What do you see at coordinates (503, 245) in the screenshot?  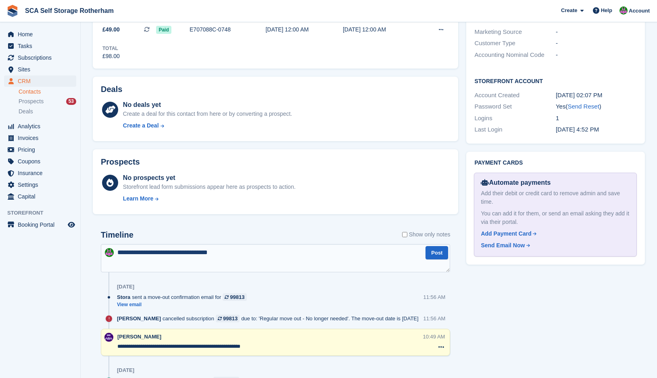 I see `div: Send Email Now` at bounding box center [503, 245].